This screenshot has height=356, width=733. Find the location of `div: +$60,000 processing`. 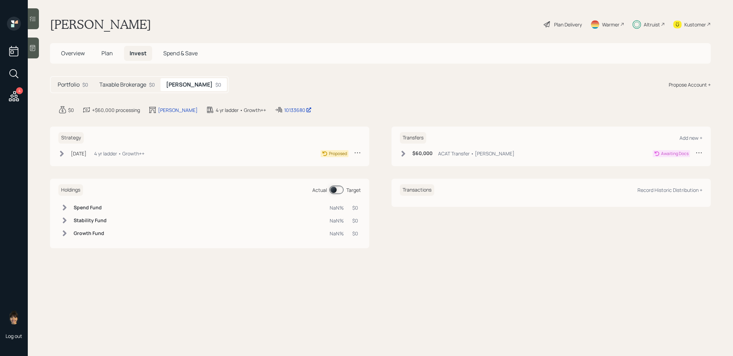

div: +$60,000 processing is located at coordinates (116, 110).